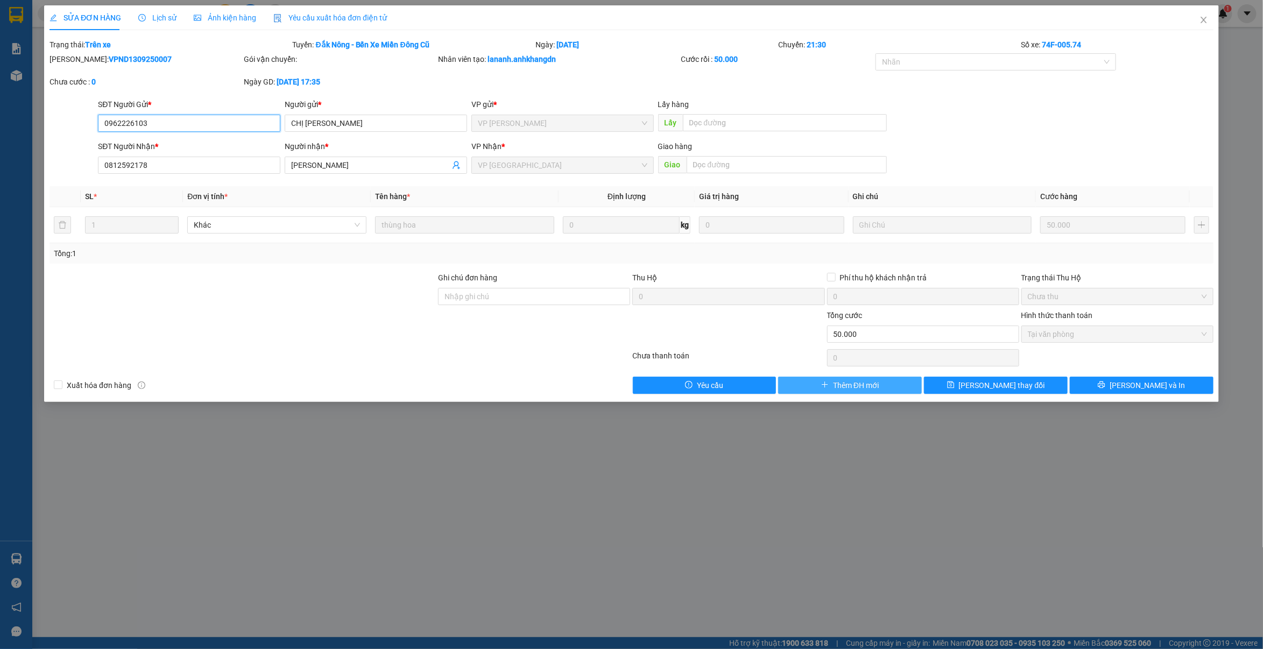  I want to click on input: Ghi chú đơn hàng, so click(534, 297).